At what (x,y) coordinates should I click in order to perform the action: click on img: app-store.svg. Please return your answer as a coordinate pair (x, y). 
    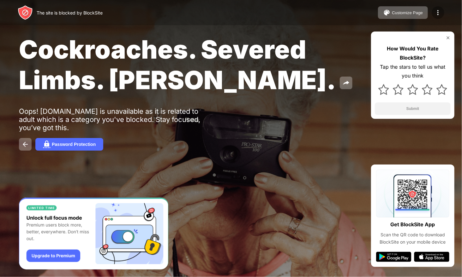
    Looking at the image, I should click on (432, 257).